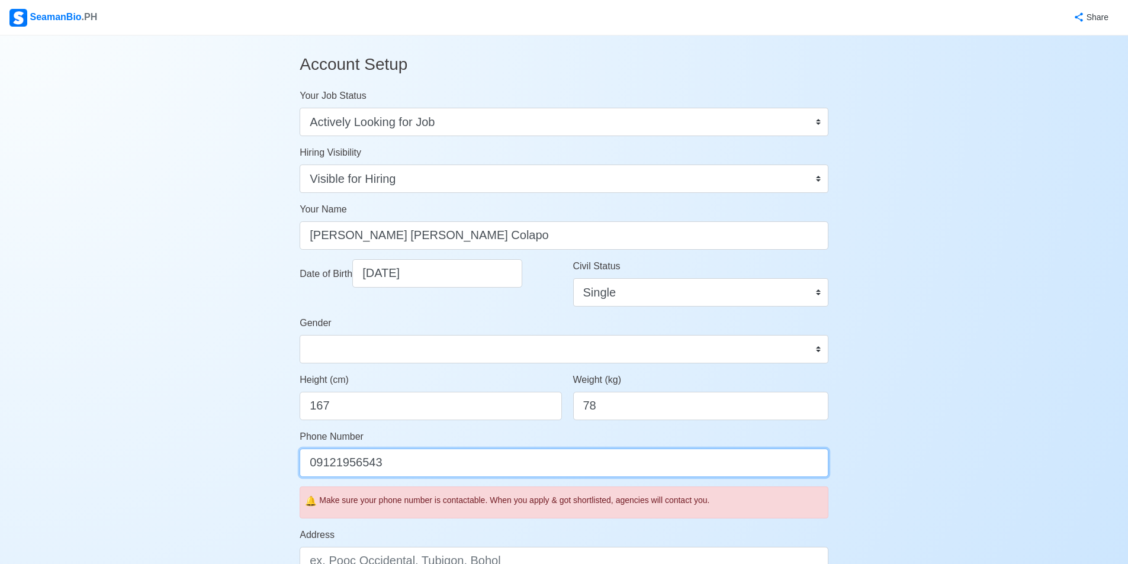 The image size is (1128, 564). I want to click on span: caution, so click(311, 502).